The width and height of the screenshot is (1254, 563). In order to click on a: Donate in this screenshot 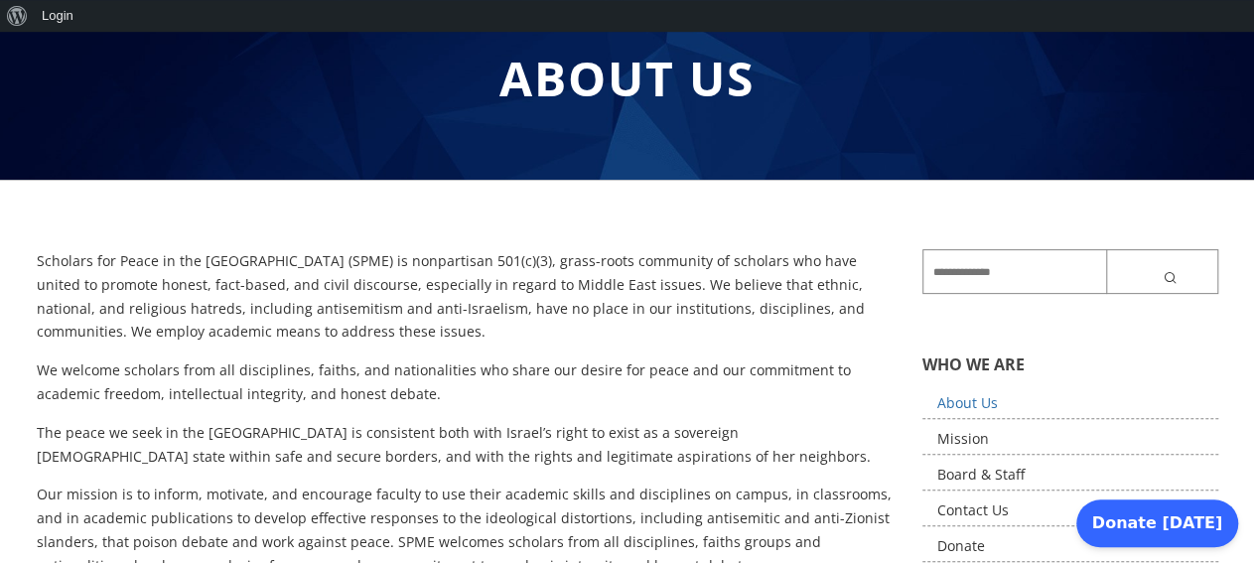, I will do `click(1070, 546)`.